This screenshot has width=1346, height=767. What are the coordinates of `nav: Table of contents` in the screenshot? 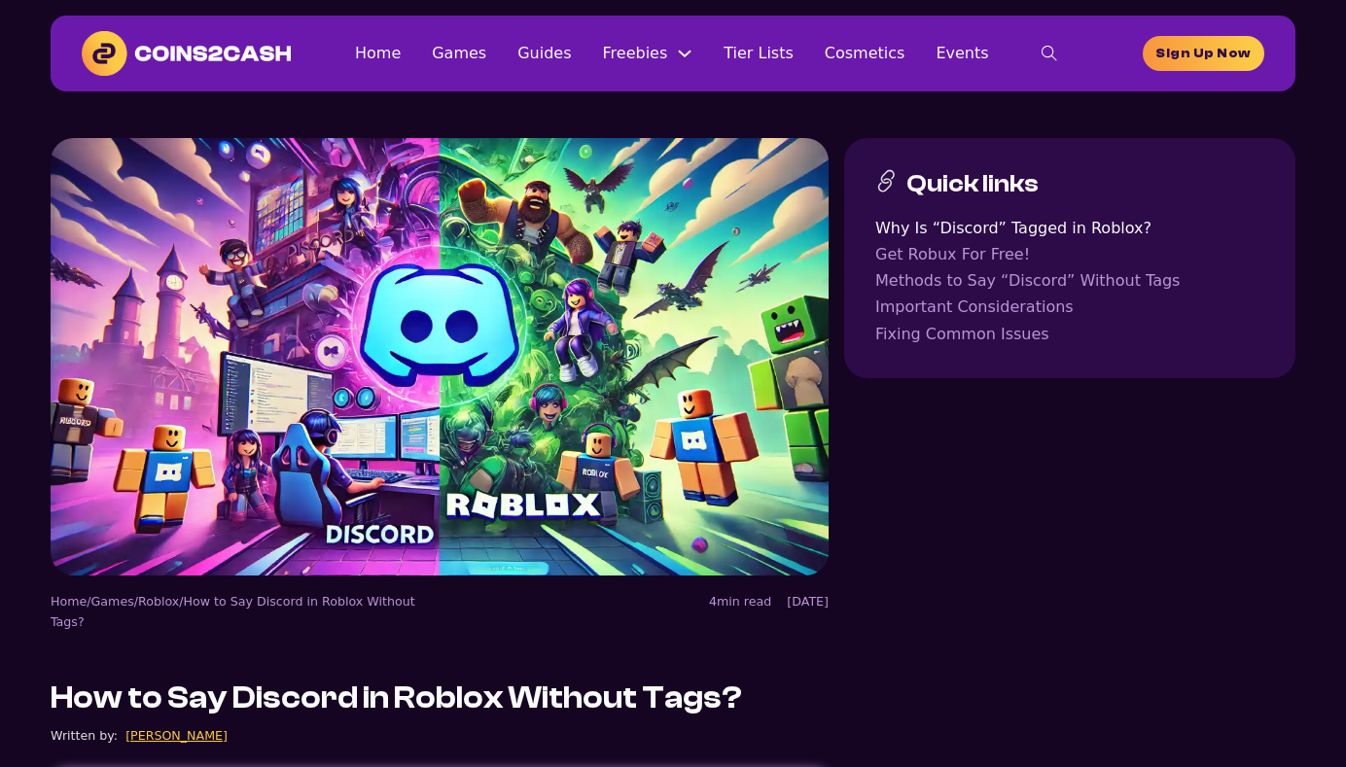 It's located at (1070, 281).